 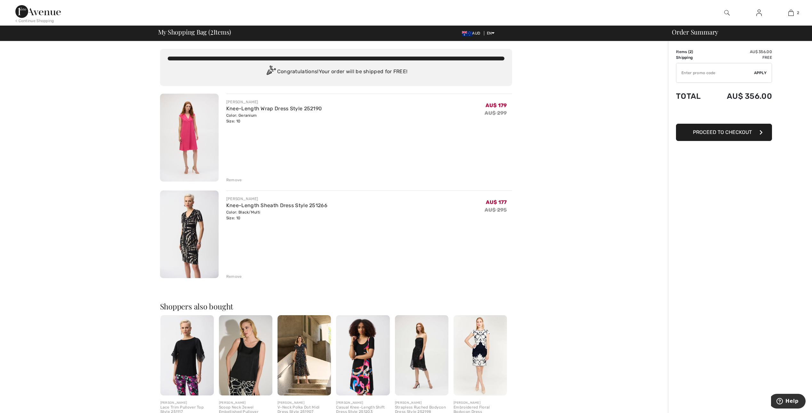 What do you see at coordinates (277, 215) in the screenshot?
I see `div: Color: Black/Multi Size: 10` at bounding box center [277, 215].